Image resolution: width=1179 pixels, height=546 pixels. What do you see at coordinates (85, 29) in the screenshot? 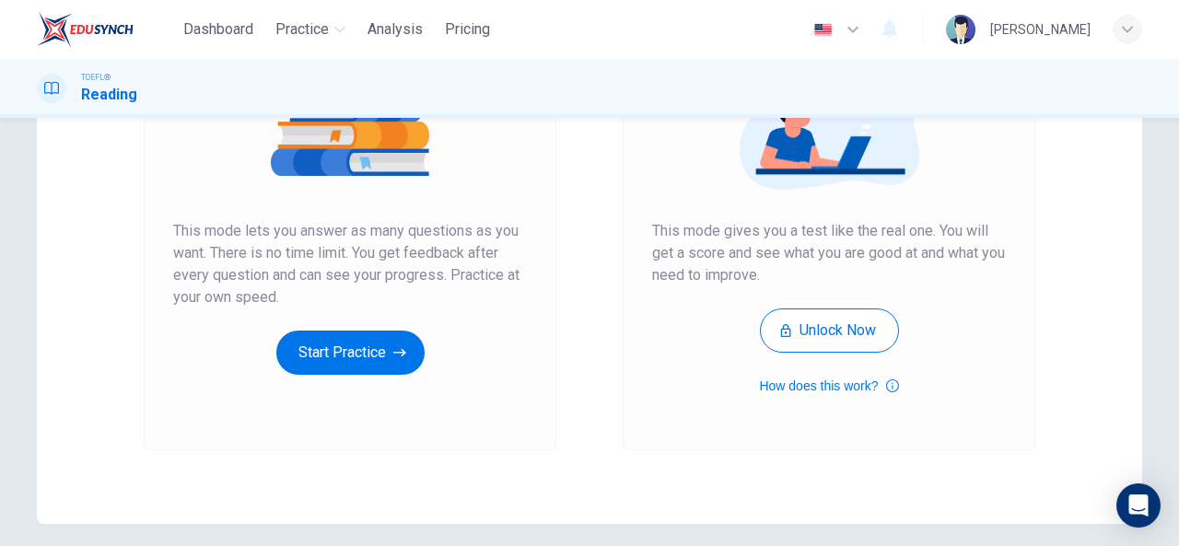
I see `img: EduSynch logo` at bounding box center [85, 29].